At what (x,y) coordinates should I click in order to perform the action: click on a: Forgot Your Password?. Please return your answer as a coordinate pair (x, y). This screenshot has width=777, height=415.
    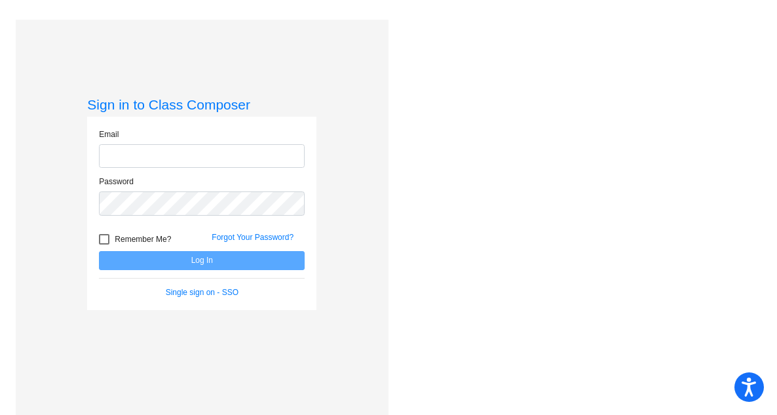
    Looking at the image, I should click on (252, 237).